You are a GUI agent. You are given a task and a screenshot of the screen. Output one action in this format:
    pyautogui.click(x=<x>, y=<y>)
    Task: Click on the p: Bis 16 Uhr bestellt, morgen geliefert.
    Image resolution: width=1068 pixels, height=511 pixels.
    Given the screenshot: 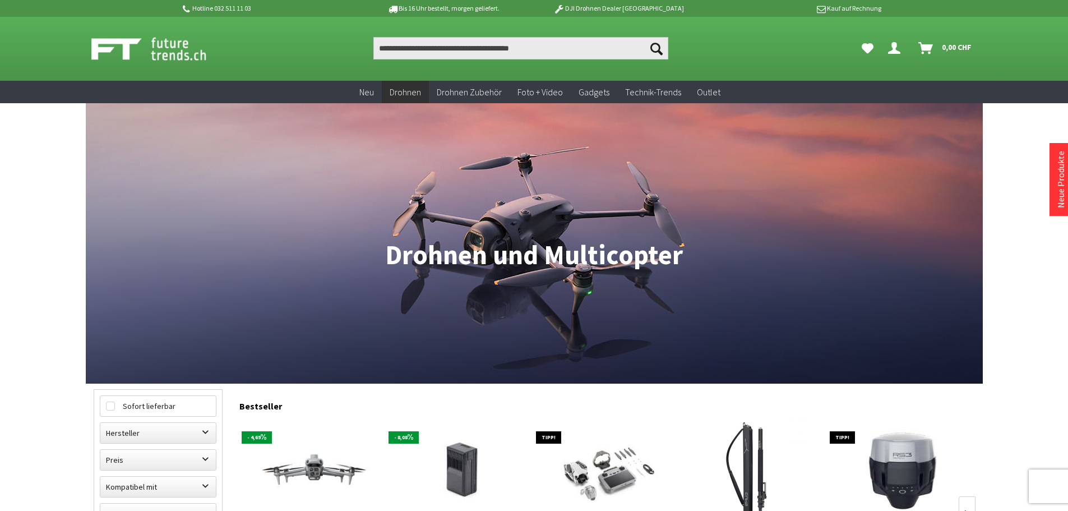 What is the action you would take?
    pyautogui.click(x=443, y=8)
    